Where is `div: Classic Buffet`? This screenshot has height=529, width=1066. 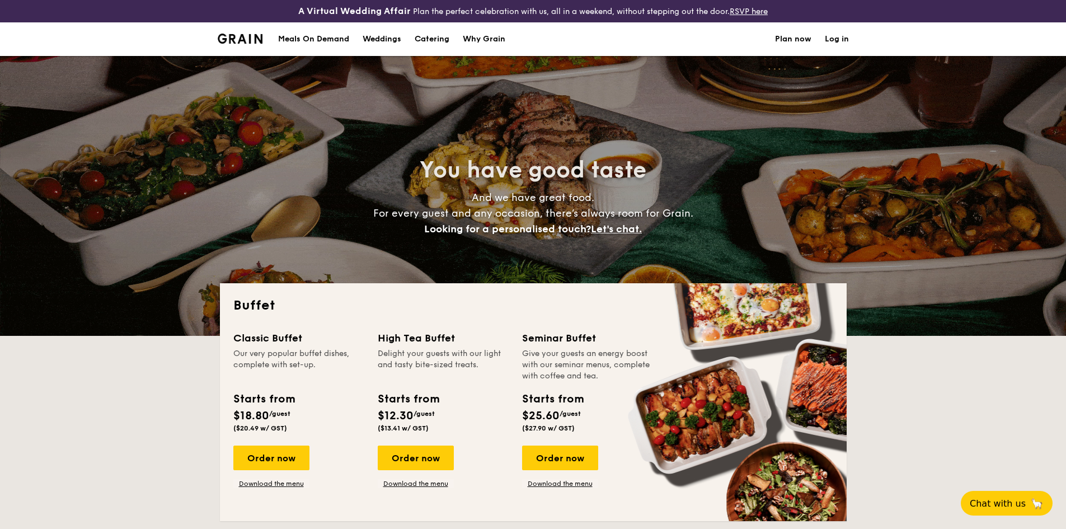
div: Classic Buffet is located at coordinates (299, 338).